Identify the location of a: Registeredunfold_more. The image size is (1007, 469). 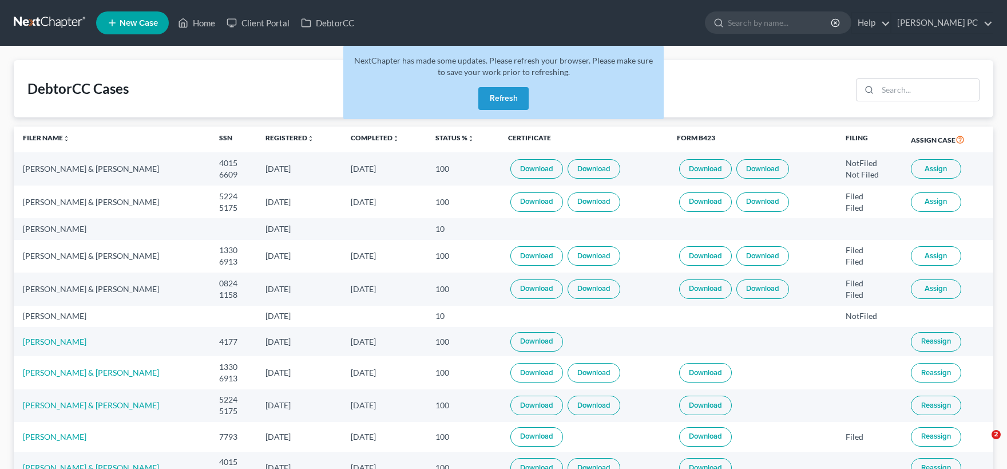
(290, 137).